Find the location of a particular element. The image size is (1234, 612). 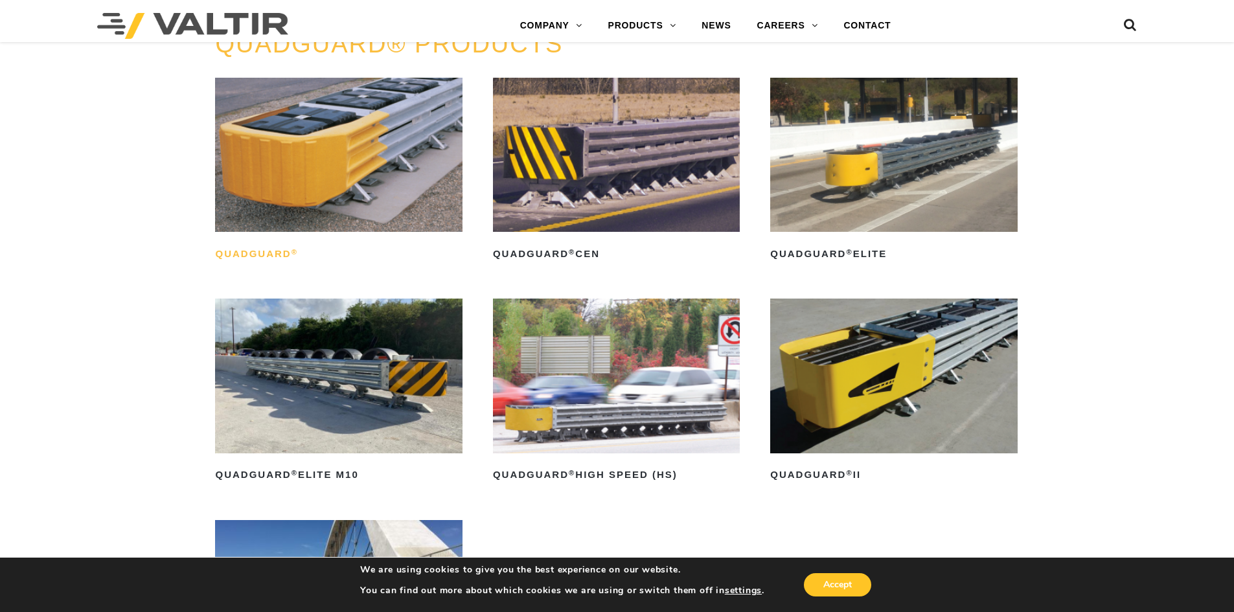

h2: QuadGuard Elite is located at coordinates (893, 254).